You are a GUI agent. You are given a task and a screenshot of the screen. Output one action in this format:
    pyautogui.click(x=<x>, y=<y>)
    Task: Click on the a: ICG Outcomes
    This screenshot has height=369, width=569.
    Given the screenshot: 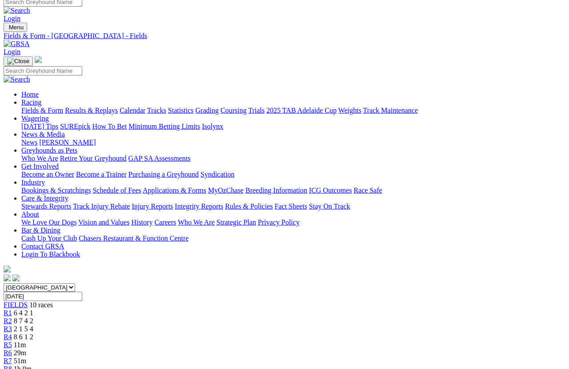 What is the action you would take?
    pyautogui.click(x=330, y=190)
    